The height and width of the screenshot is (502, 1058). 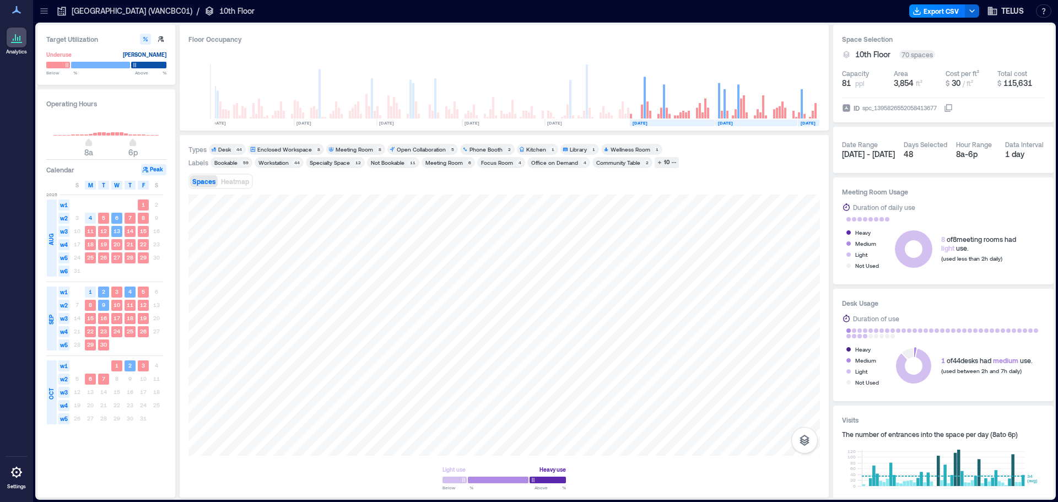 What do you see at coordinates (925, 144) in the screenshot?
I see `div: Days Selected` at bounding box center [925, 144].